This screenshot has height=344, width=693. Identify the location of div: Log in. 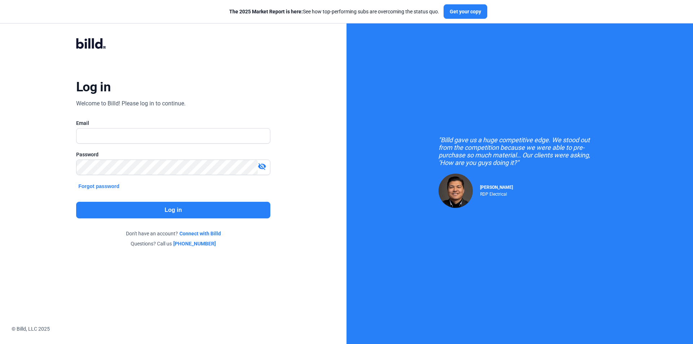
(93, 87).